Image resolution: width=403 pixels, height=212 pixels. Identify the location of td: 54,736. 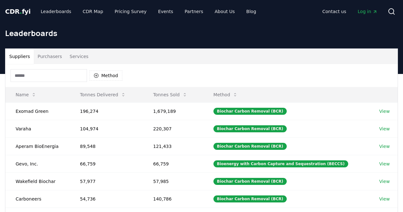
(107, 199).